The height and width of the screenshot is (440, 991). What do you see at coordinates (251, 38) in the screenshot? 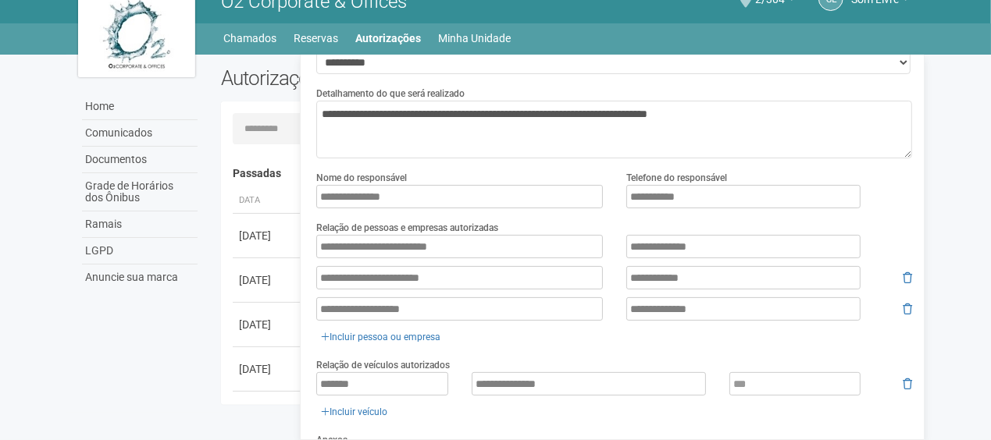
I see `a: Chamados` at bounding box center [251, 38].